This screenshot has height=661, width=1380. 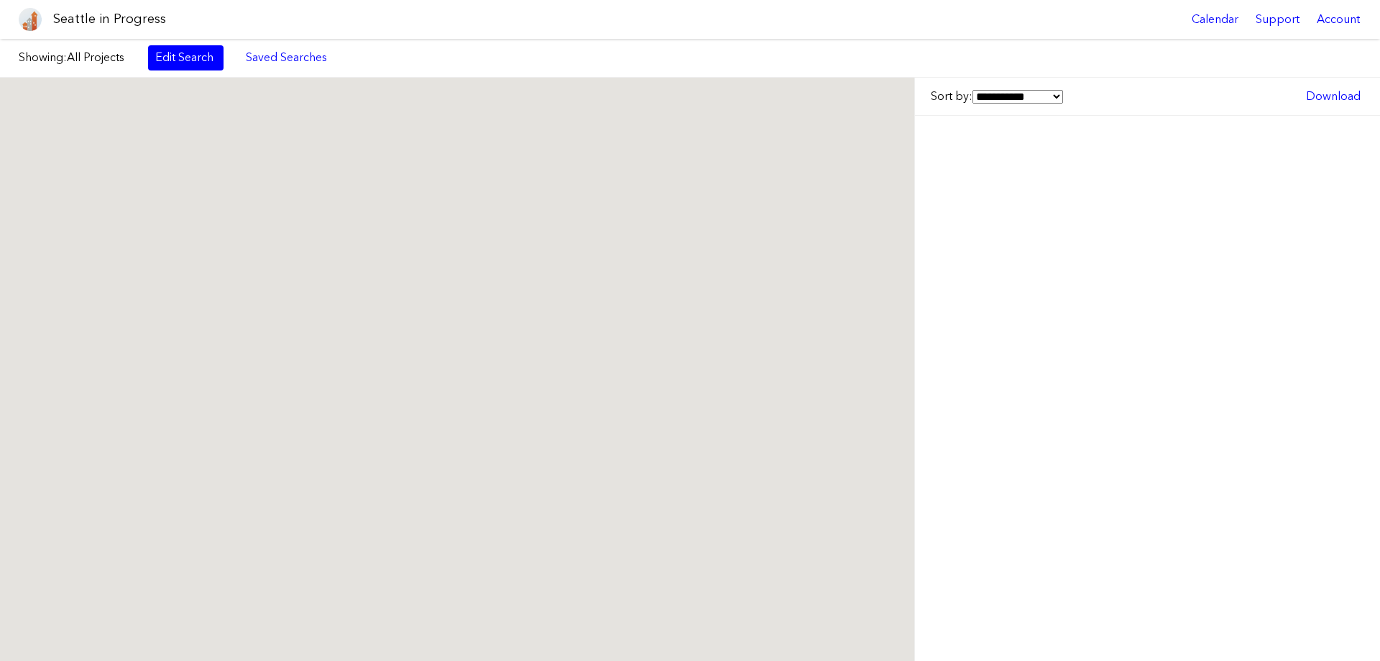 What do you see at coordinates (185, 58) in the screenshot?
I see `a: Edit Search` at bounding box center [185, 58].